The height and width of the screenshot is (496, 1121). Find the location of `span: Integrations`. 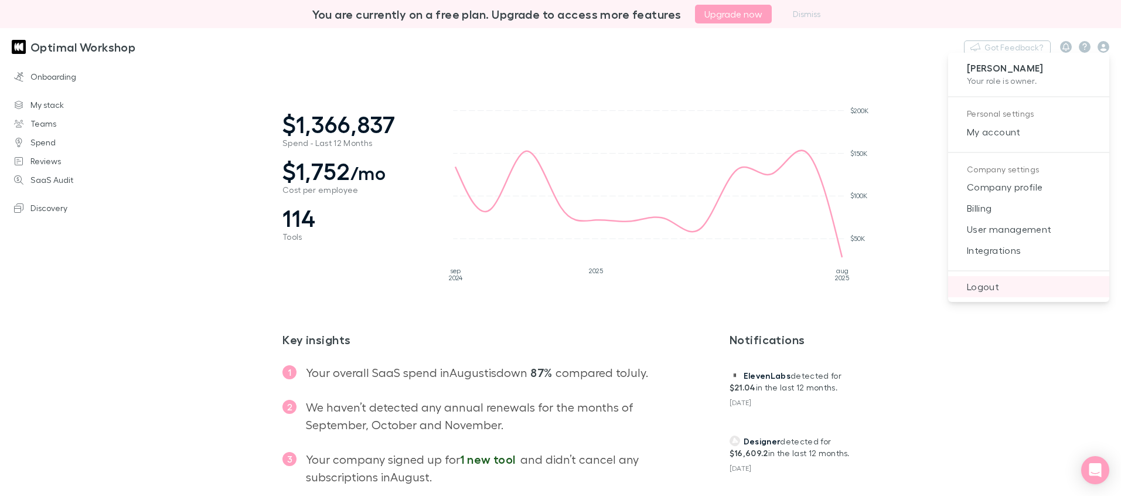

span: Integrations is located at coordinates (1028, 250).